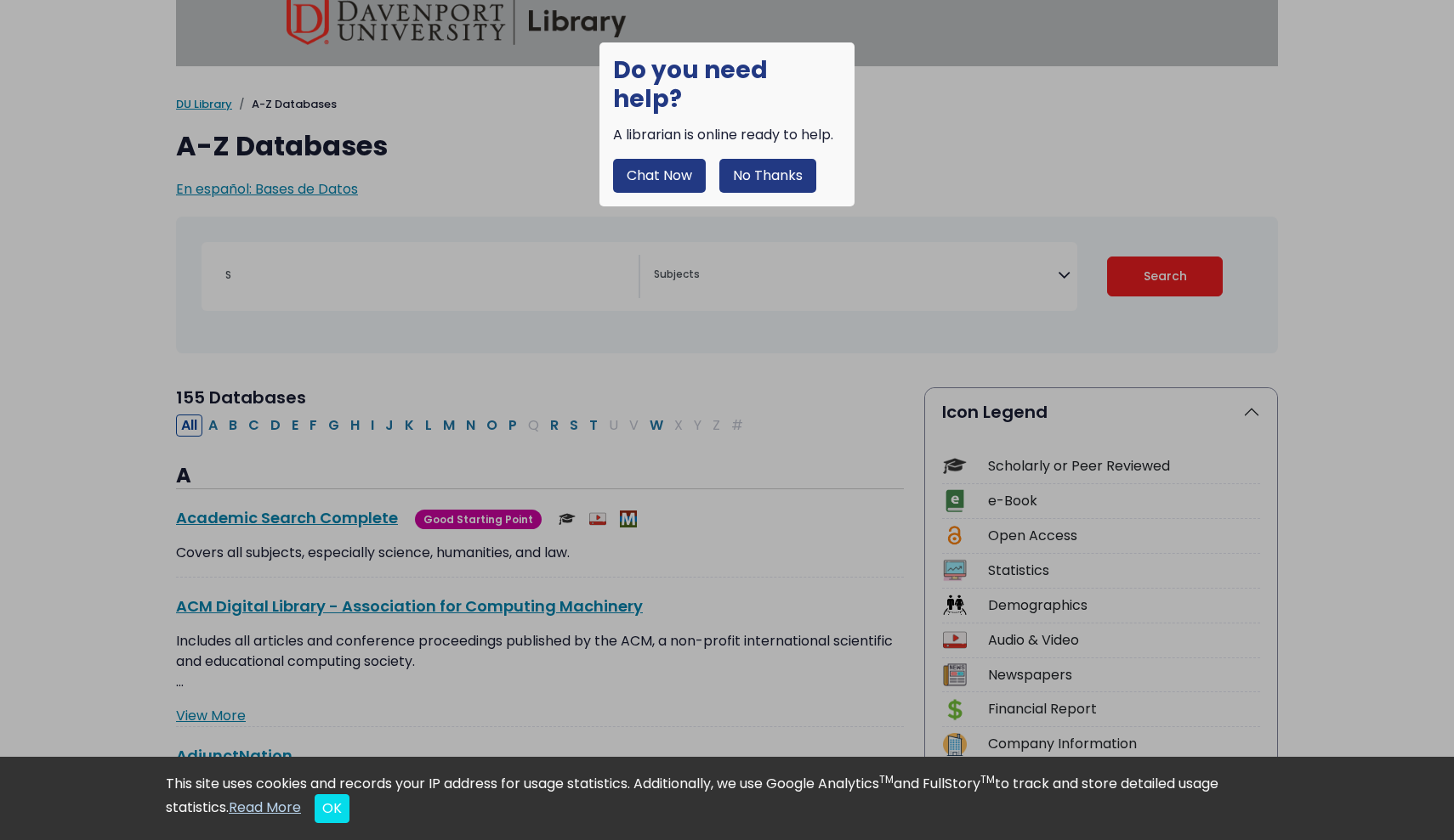 Image resolution: width=1454 pixels, height=840 pixels. I want to click on div: A librarian is online ready to help., so click(727, 135).